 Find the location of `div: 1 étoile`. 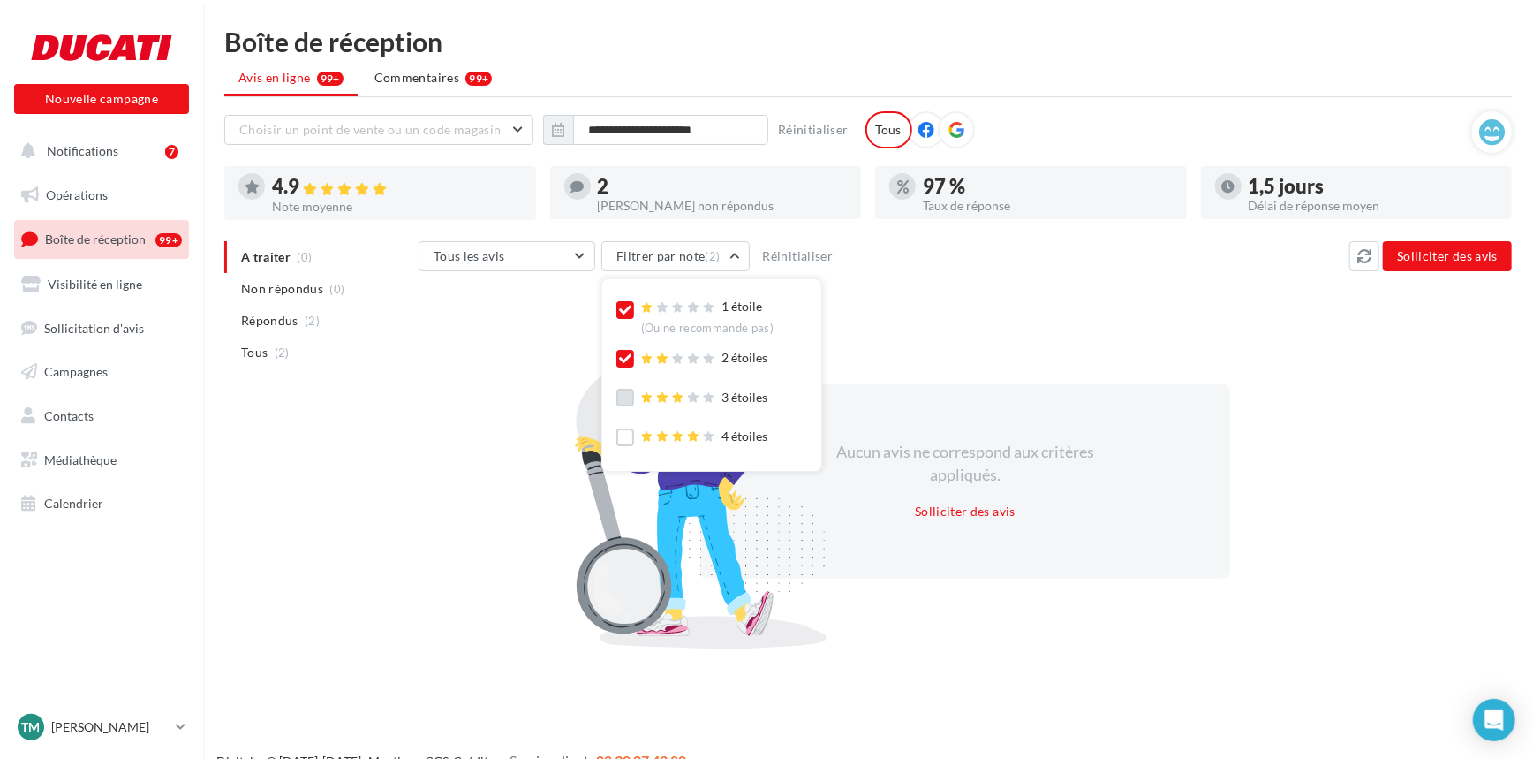

div: 1 étoile is located at coordinates (707, 316).